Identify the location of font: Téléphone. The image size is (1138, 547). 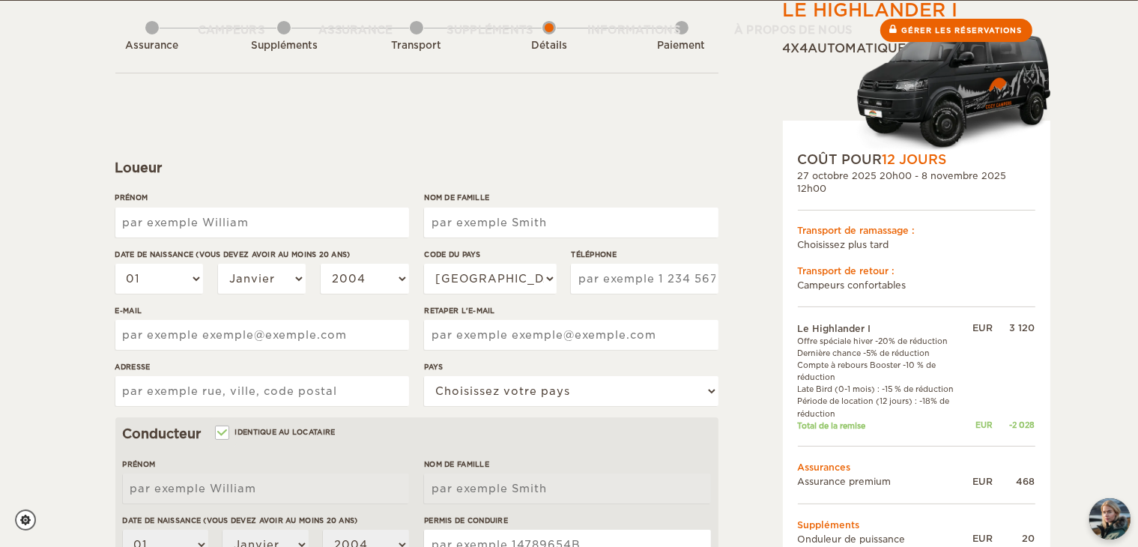
(594, 254).